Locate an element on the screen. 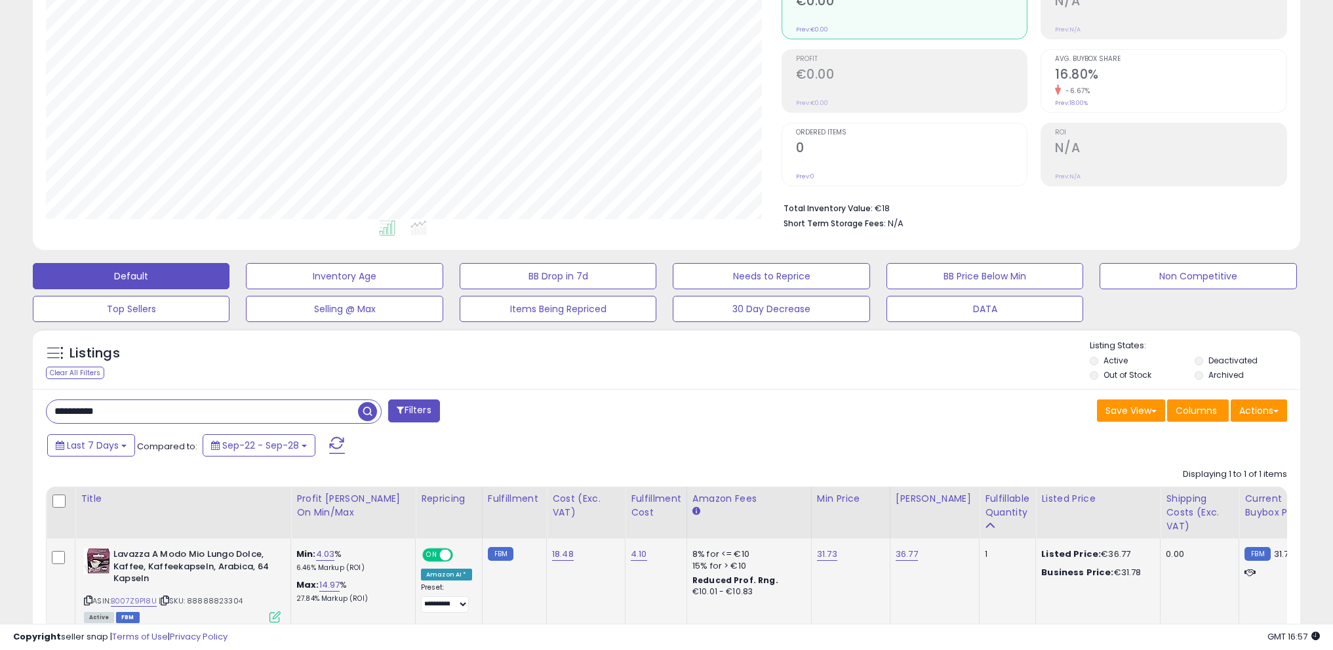  button: Save View is located at coordinates (1131, 410).